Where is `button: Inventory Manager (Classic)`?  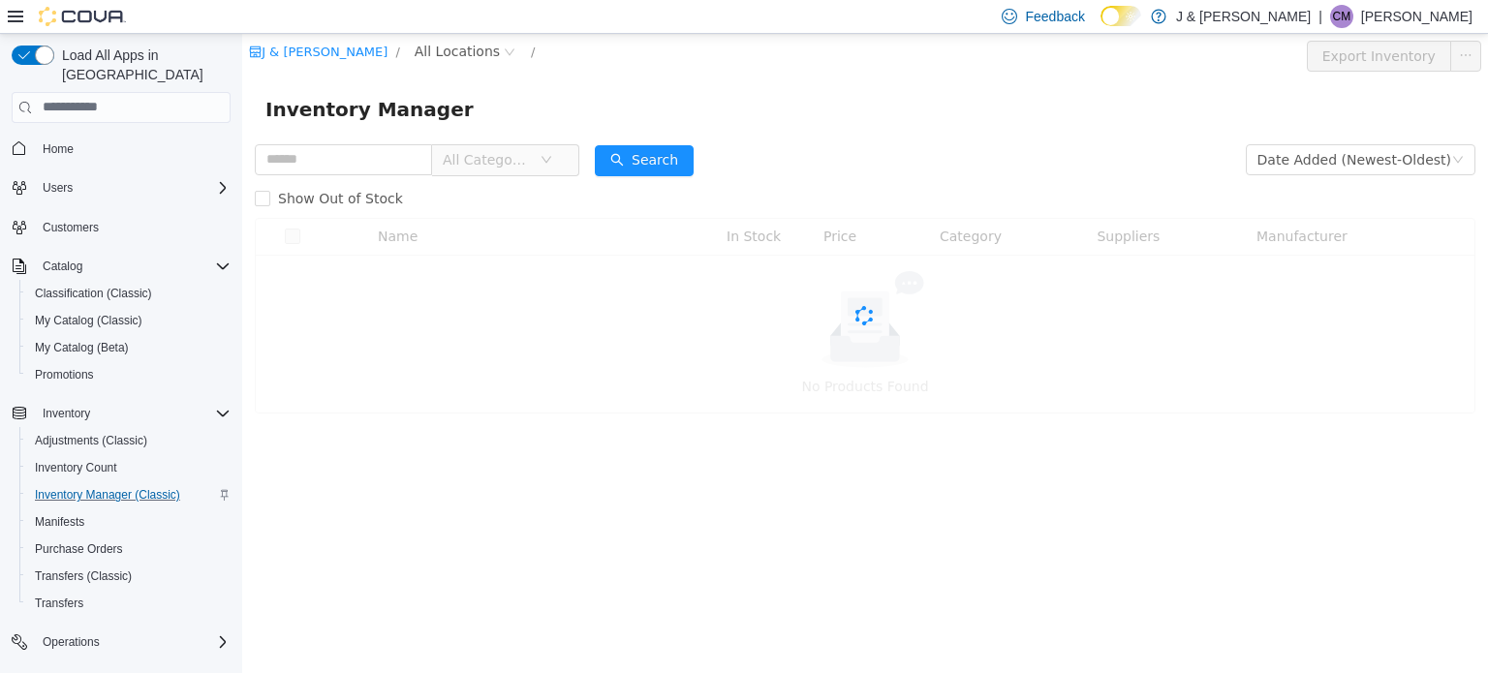
button: Inventory Manager (Classic) is located at coordinates (129, 495).